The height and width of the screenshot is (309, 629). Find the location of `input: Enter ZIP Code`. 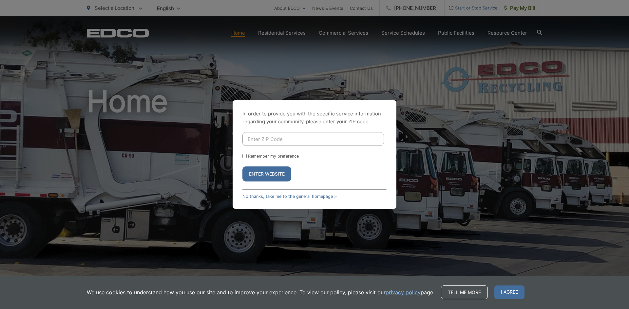

input: Enter ZIP Code is located at coordinates (313, 139).